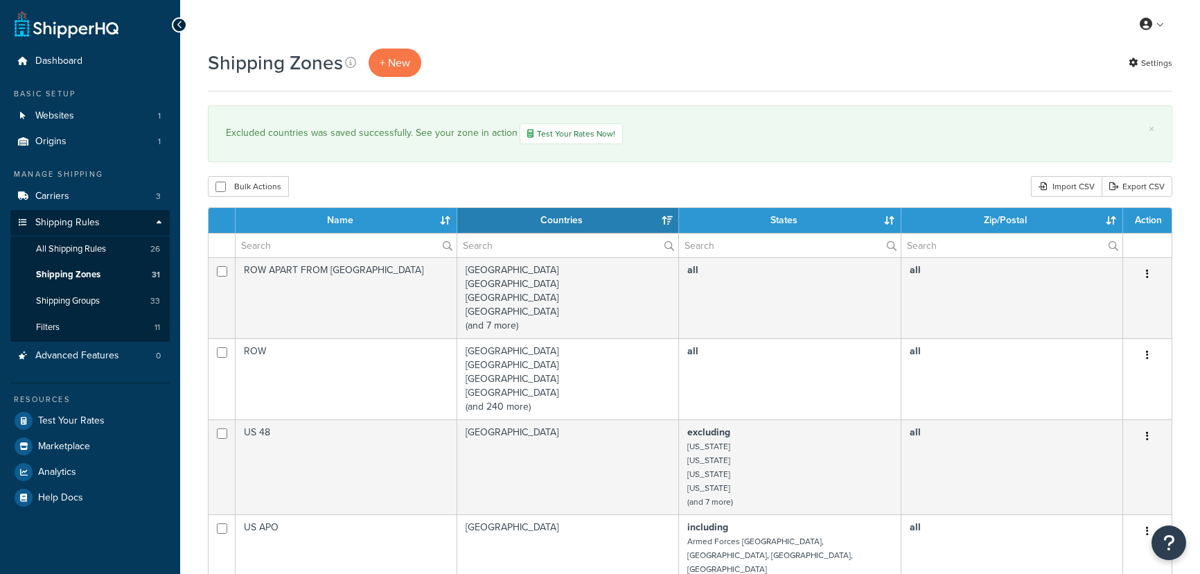 The image size is (1200, 574). What do you see at coordinates (90, 498) in the screenshot?
I see `a: Help Docs` at bounding box center [90, 498].